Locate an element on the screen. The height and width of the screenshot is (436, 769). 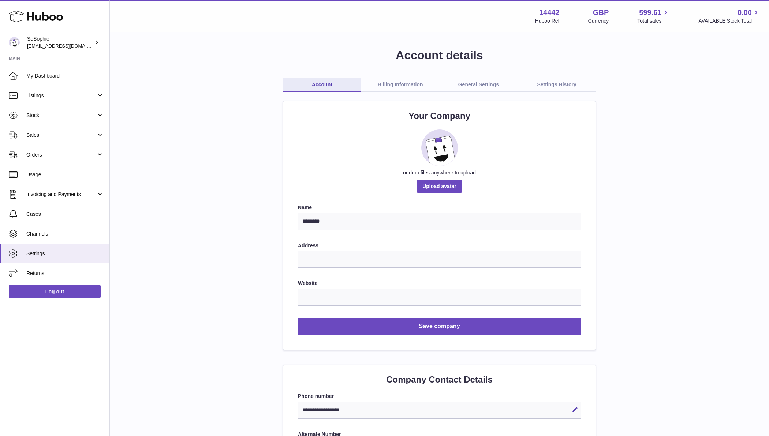
div: or drop files anywhere to upload is located at coordinates (439, 173).